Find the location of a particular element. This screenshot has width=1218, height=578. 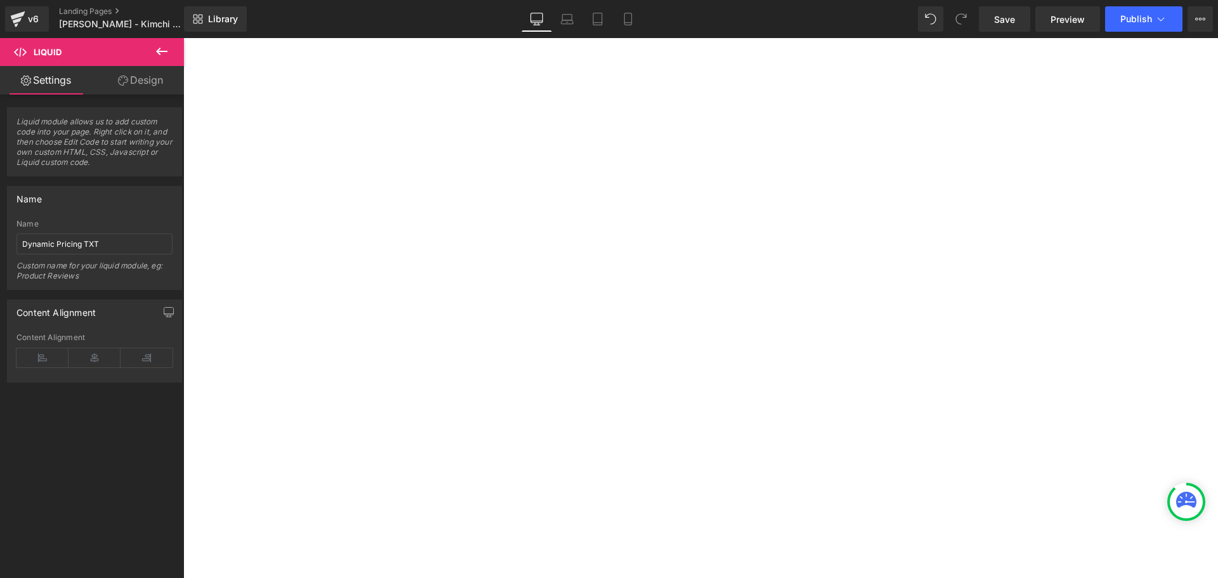

a: Preview is located at coordinates (1067, 19).